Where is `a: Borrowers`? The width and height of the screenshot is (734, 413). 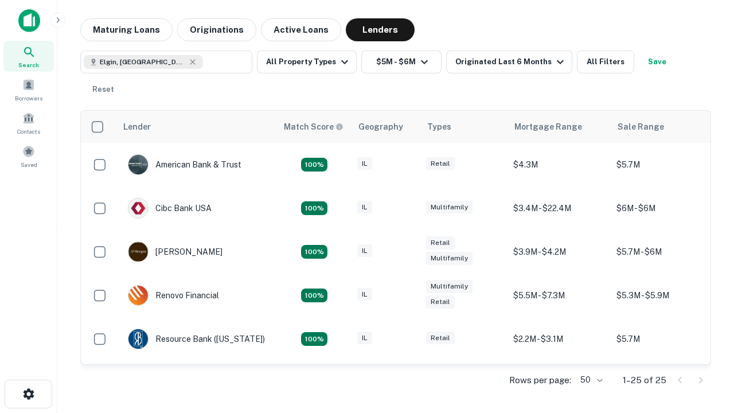
a: Borrowers is located at coordinates (29, 89).